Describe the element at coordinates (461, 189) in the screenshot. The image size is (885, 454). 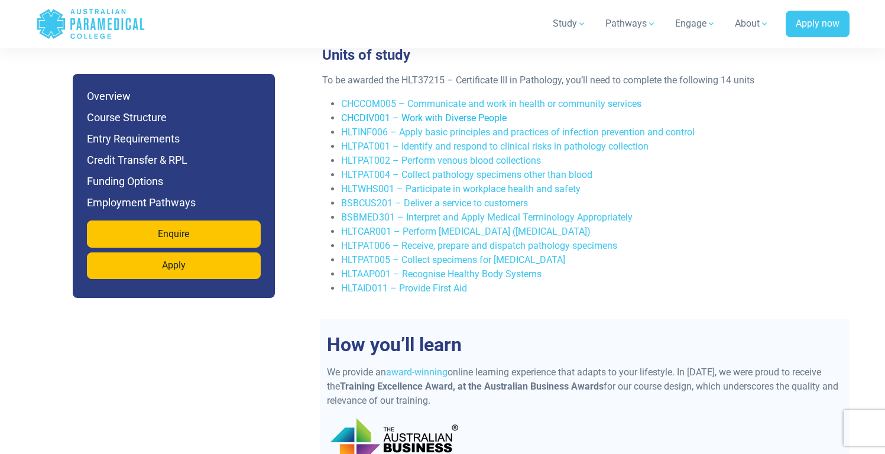
I see `a: HLTWHS001 – Participate in workplace health and safety` at that location.